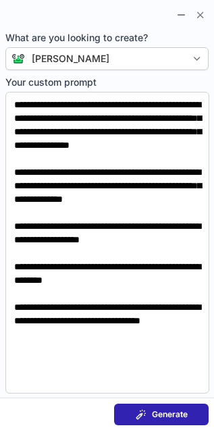 The width and height of the screenshot is (214, 430). Describe the element at coordinates (161, 414) in the screenshot. I see `button: Generate` at that location.